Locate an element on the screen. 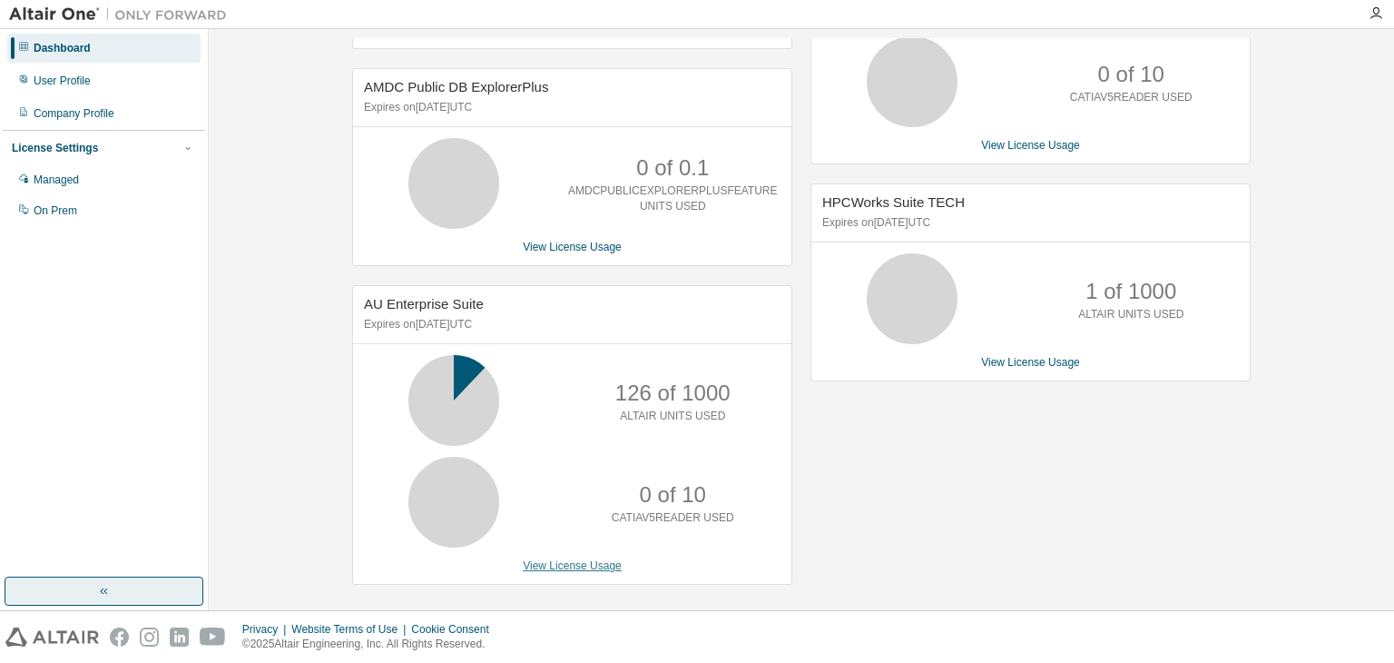 This screenshot has height=663, width=1394. img: youtube.svg is located at coordinates (212, 636).